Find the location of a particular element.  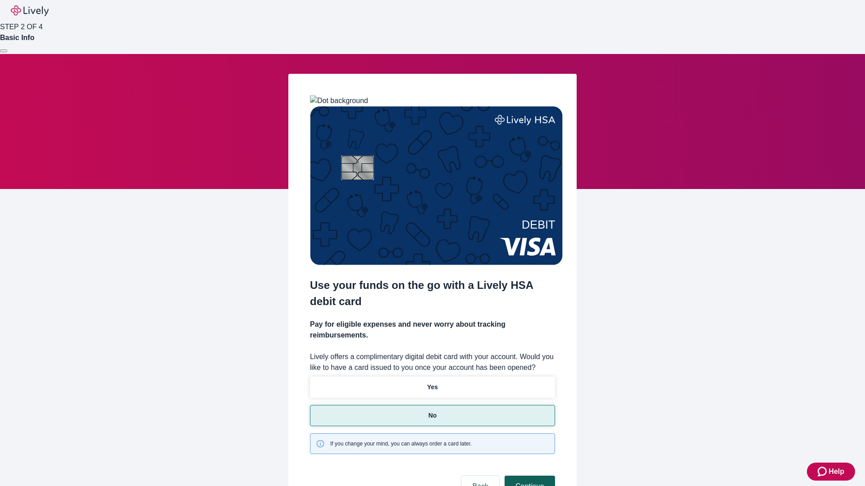

svg: Zendesk support icon is located at coordinates (823, 472).